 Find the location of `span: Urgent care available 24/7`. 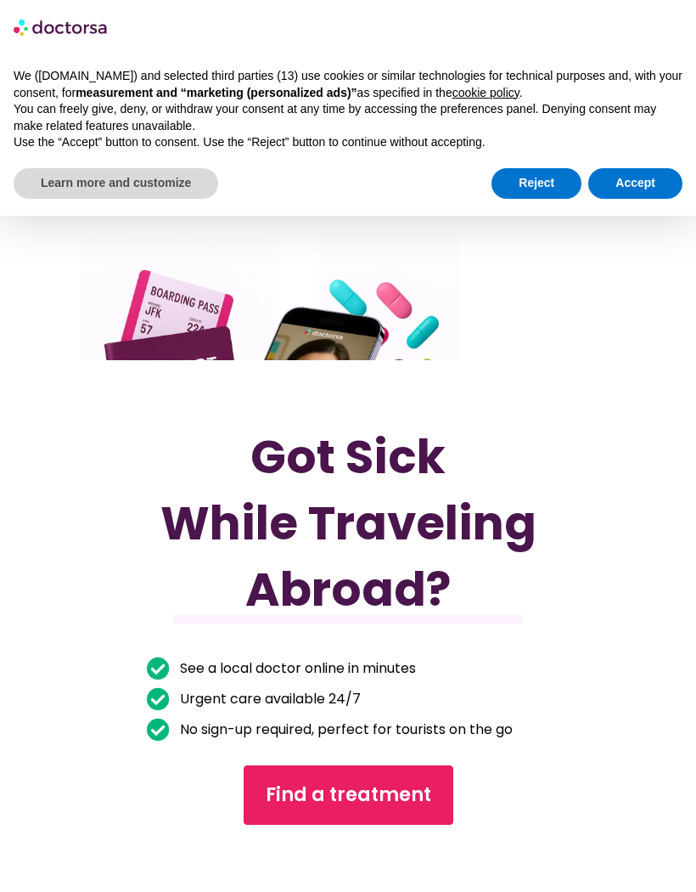

span: Urgent care available 24/7 is located at coordinates (268, 699).